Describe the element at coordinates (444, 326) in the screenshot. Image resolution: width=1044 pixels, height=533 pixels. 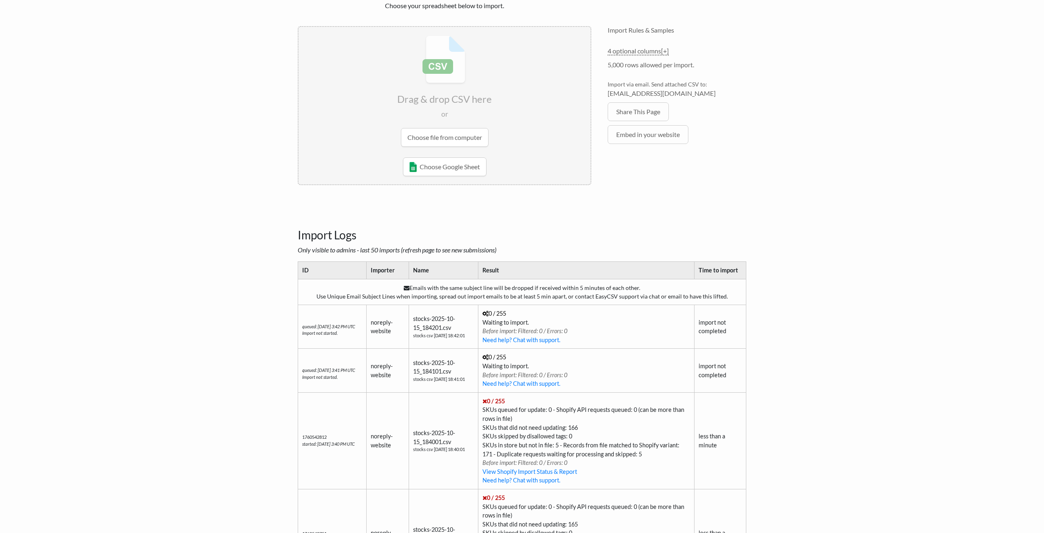
I see `td: stocks-2025-10-15_184201.csv` at that location.